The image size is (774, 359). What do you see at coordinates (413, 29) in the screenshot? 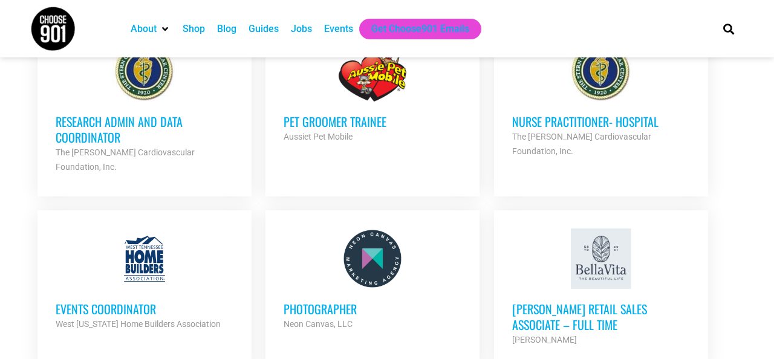
I see `nav: Main nav` at bounding box center [413, 29].